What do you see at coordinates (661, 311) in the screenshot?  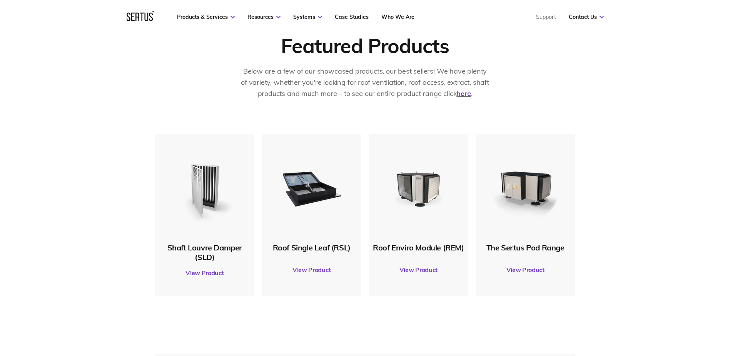 I see `div: Chat Widget` at bounding box center [661, 311].